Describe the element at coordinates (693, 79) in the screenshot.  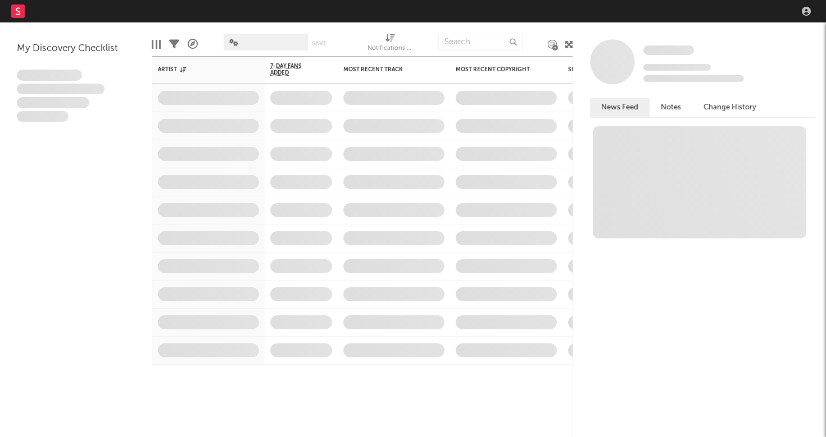
I see `span: 0 fans last week` at that location.